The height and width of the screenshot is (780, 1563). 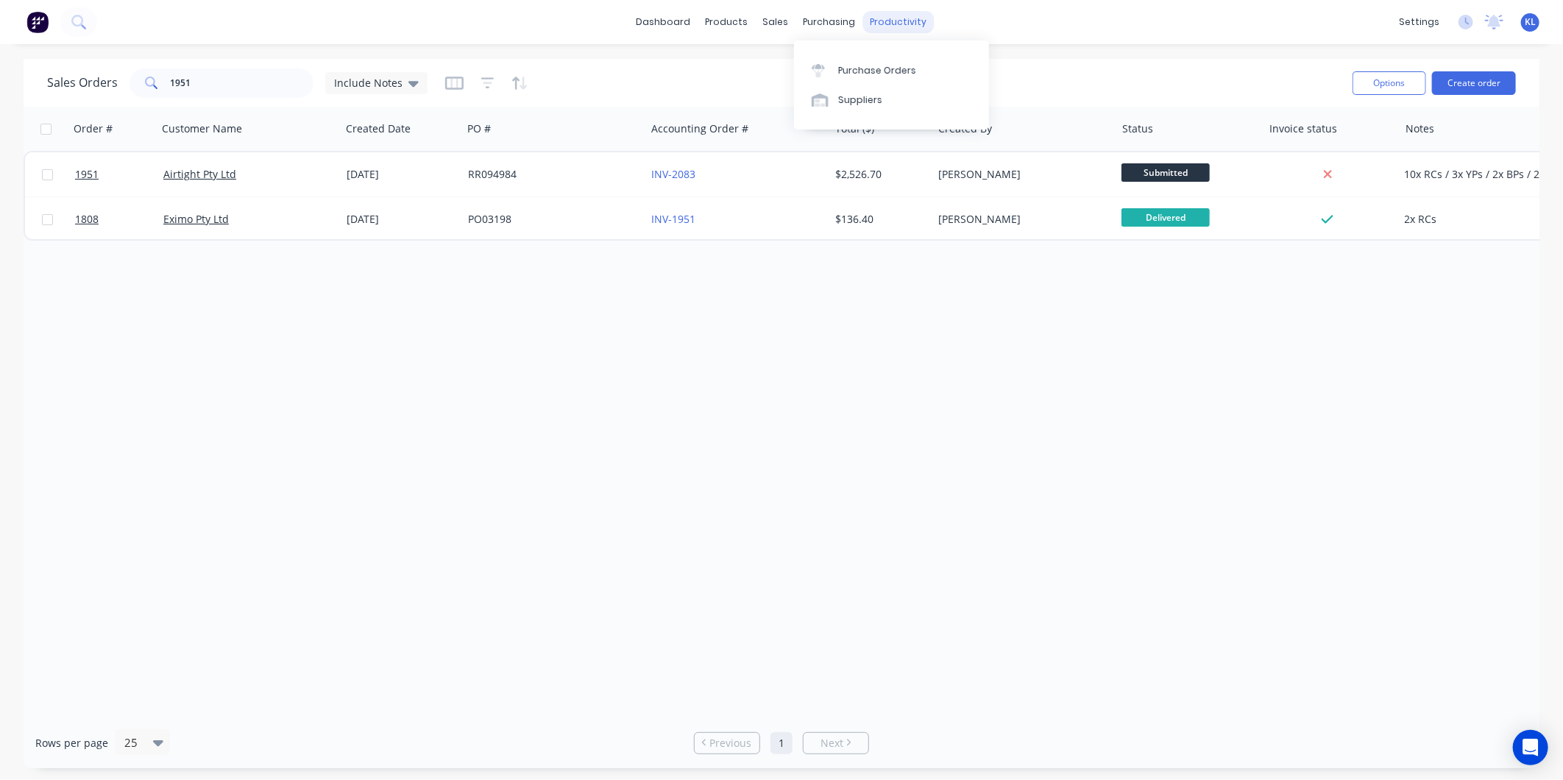 I want to click on span: Previous, so click(x=731, y=743).